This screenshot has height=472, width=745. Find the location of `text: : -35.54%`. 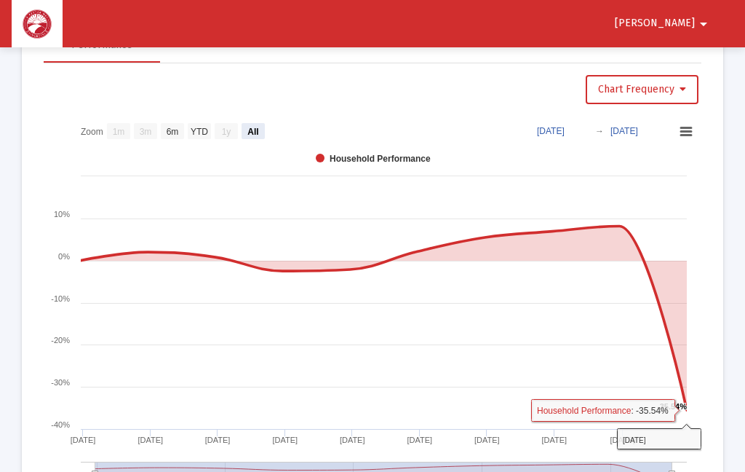

text: : -35.54% is located at coordinates (603, 411).